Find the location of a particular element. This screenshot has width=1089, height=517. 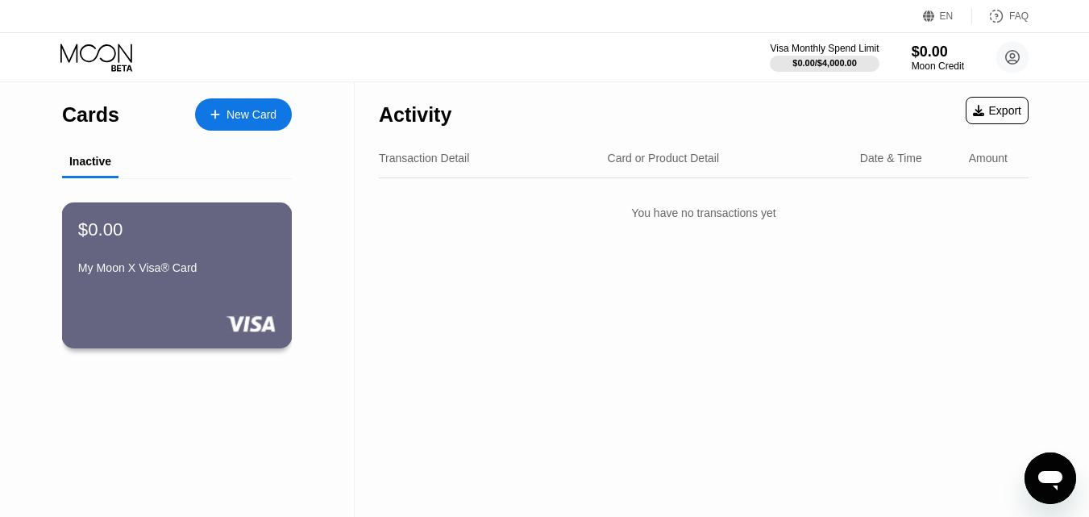

div: My Moon X Visa® Card is located at coordinates (176, 268).